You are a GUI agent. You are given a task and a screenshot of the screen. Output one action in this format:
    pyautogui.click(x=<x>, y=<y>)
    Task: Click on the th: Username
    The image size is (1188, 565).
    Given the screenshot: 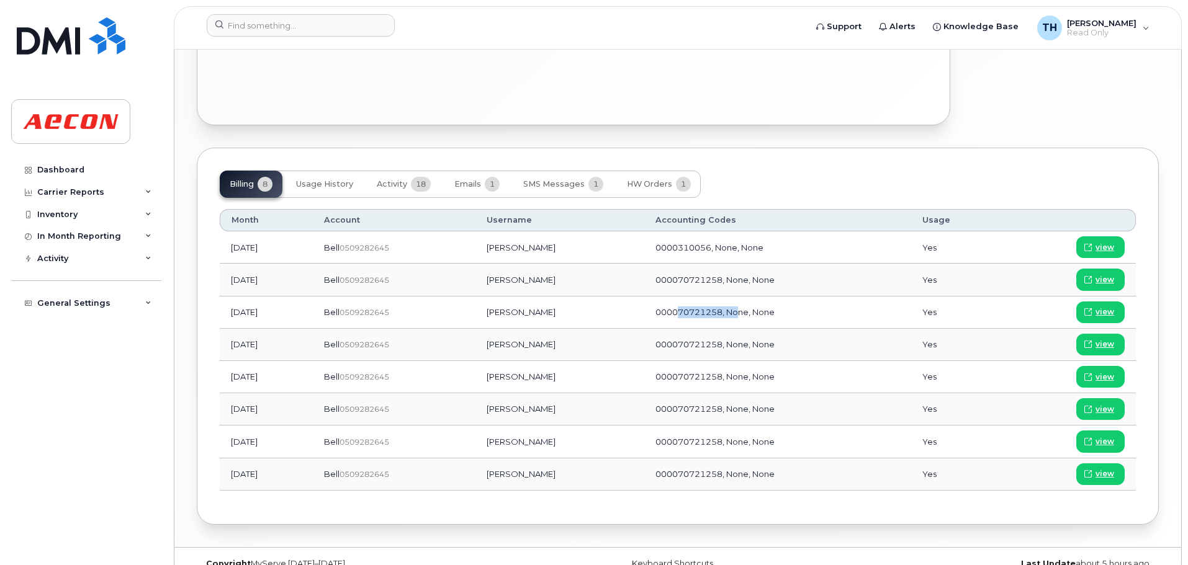 What is the action you would take?
    pyautogui.click(x=560, y=220)
    